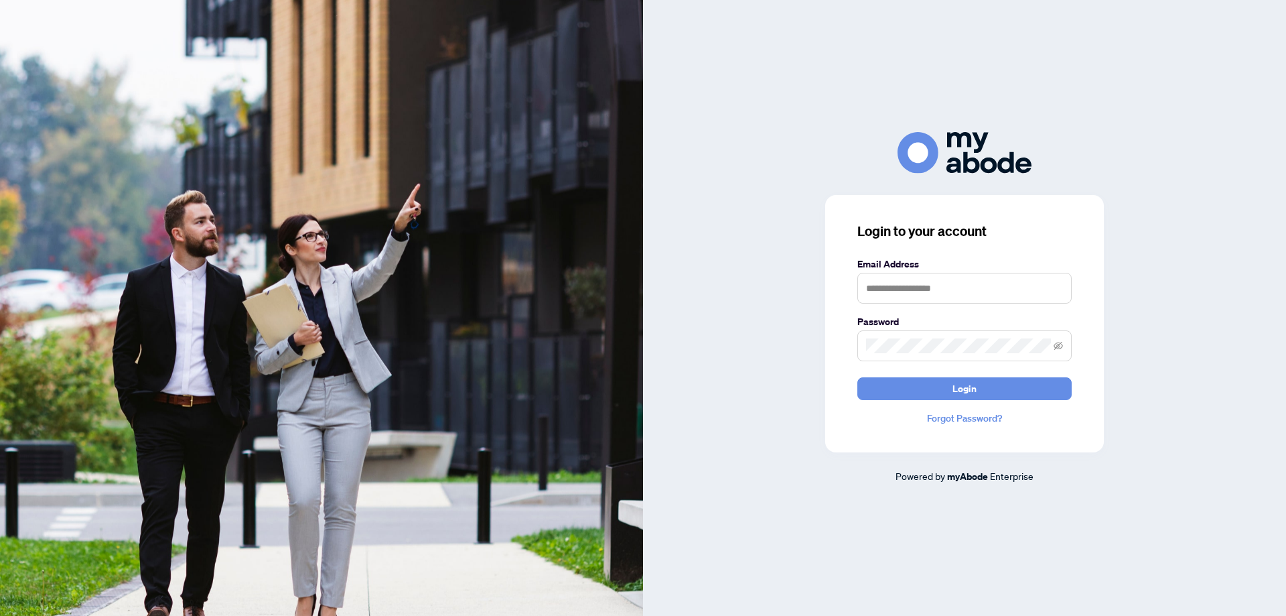 Image resolution: width=1286 pixels, height=616 pixels. What do you see at coordinates (1011, 476) in the screenshot?
I see `span: Enterprise` at bounding box center [1011, 476].